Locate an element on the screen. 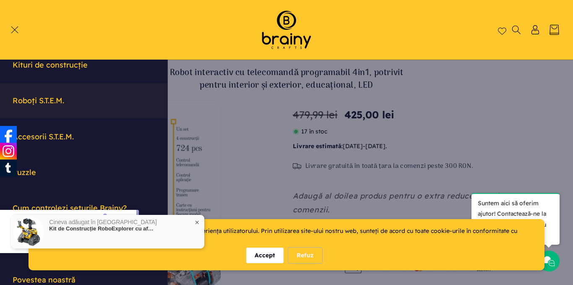 The width and height of the screenshot is (573, 285). p: Suntem aici să oferim ajutor! Contactează-ne la orice oră, chiar și pentru un simplu salut! is located at coordinates (515, 219).